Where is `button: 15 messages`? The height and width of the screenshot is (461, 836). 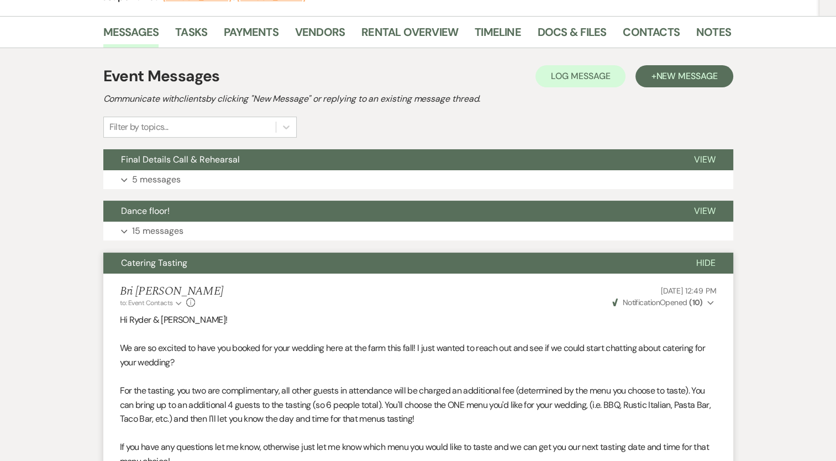
button: 15 messages is located at coordinates (418, 231).